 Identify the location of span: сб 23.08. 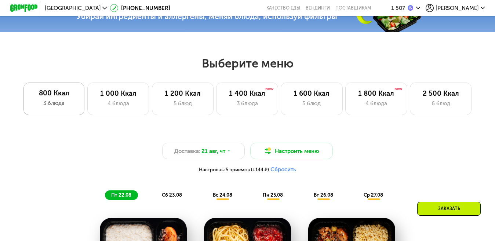
(172, 195).